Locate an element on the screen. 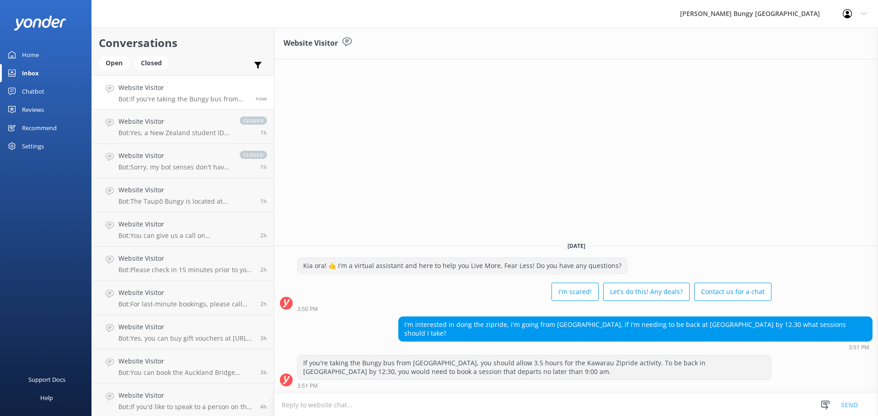 The width and height of the screenshot is (878, 416). div: Support Docs is located at coordinates (47, 380).